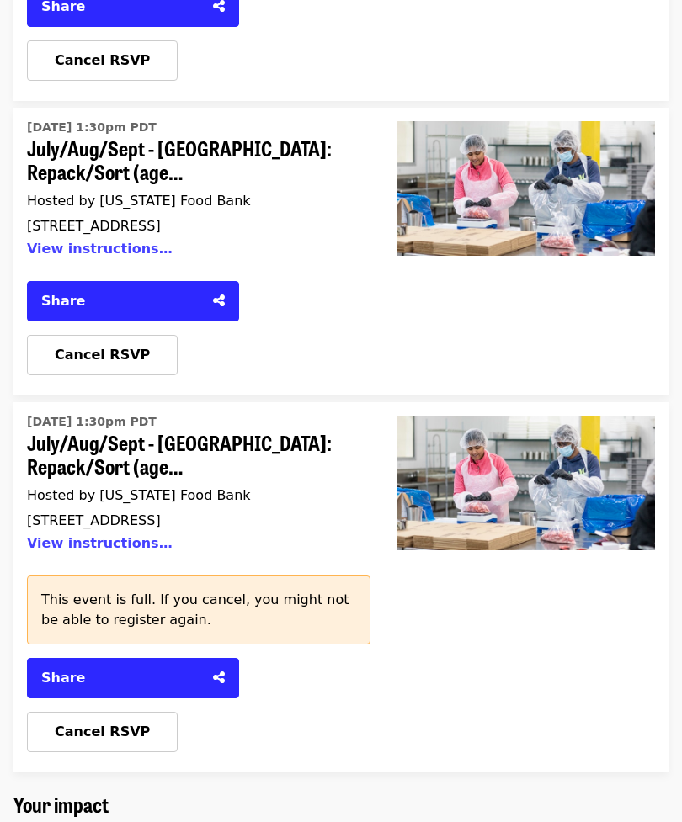 The image size is (682, 822). What do you see at coordinates (199, 611) in the screenshot?
I see `p: This event is full. If you cancel, you might not be able to register again.` at bounding box center [199, 611].